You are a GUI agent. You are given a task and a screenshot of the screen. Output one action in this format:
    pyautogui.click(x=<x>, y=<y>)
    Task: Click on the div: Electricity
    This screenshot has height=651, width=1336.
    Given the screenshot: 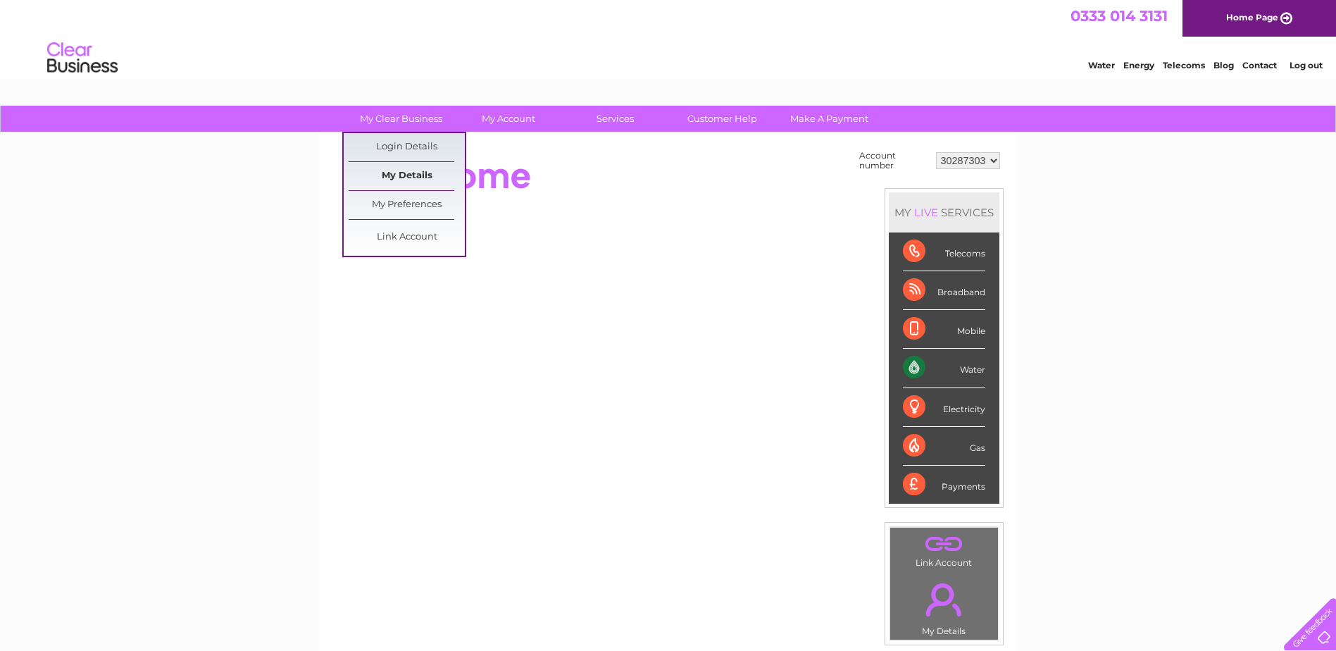 What is the action you would take?
    pyautogui.click(x=944, y=407)
    